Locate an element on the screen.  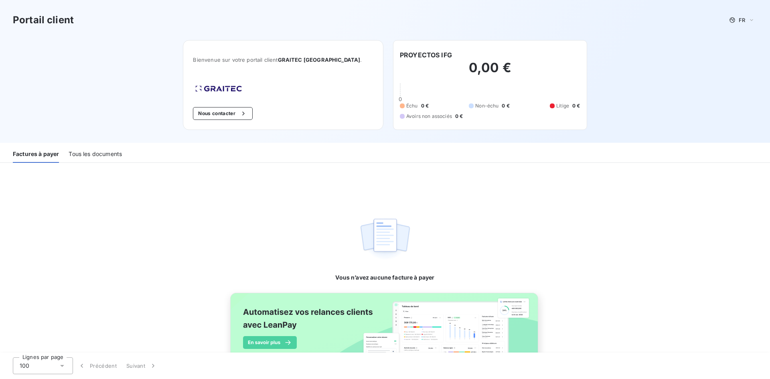
span: Litige is located at coordinates (563, 106).